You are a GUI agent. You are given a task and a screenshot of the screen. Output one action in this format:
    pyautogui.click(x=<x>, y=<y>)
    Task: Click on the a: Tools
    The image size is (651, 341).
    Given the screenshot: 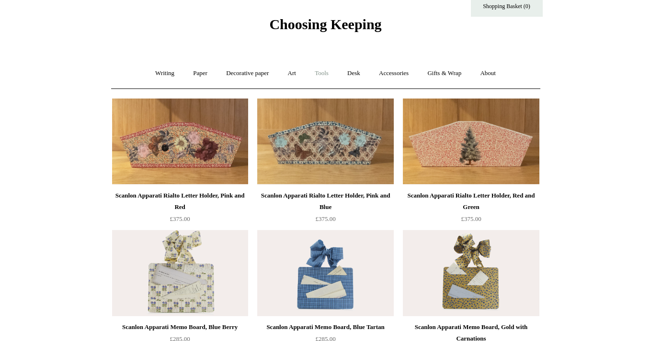 What is the action you would take?
    pyautogui.click(x=321, y=73)
    